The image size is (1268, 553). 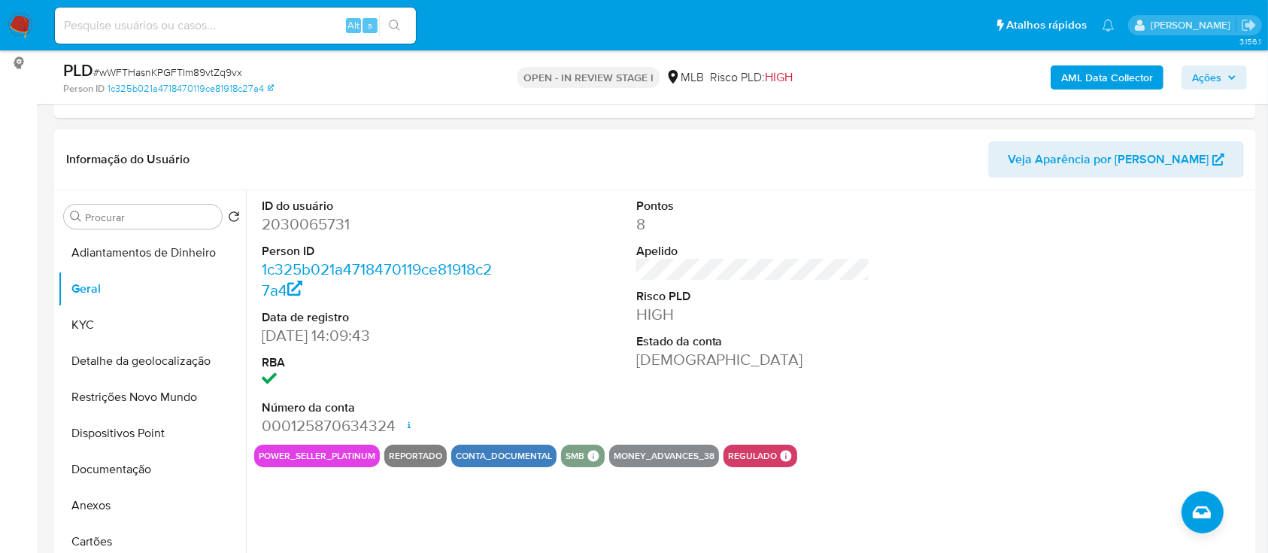 I want to click on div: MLB, so click(x=685, y=77).